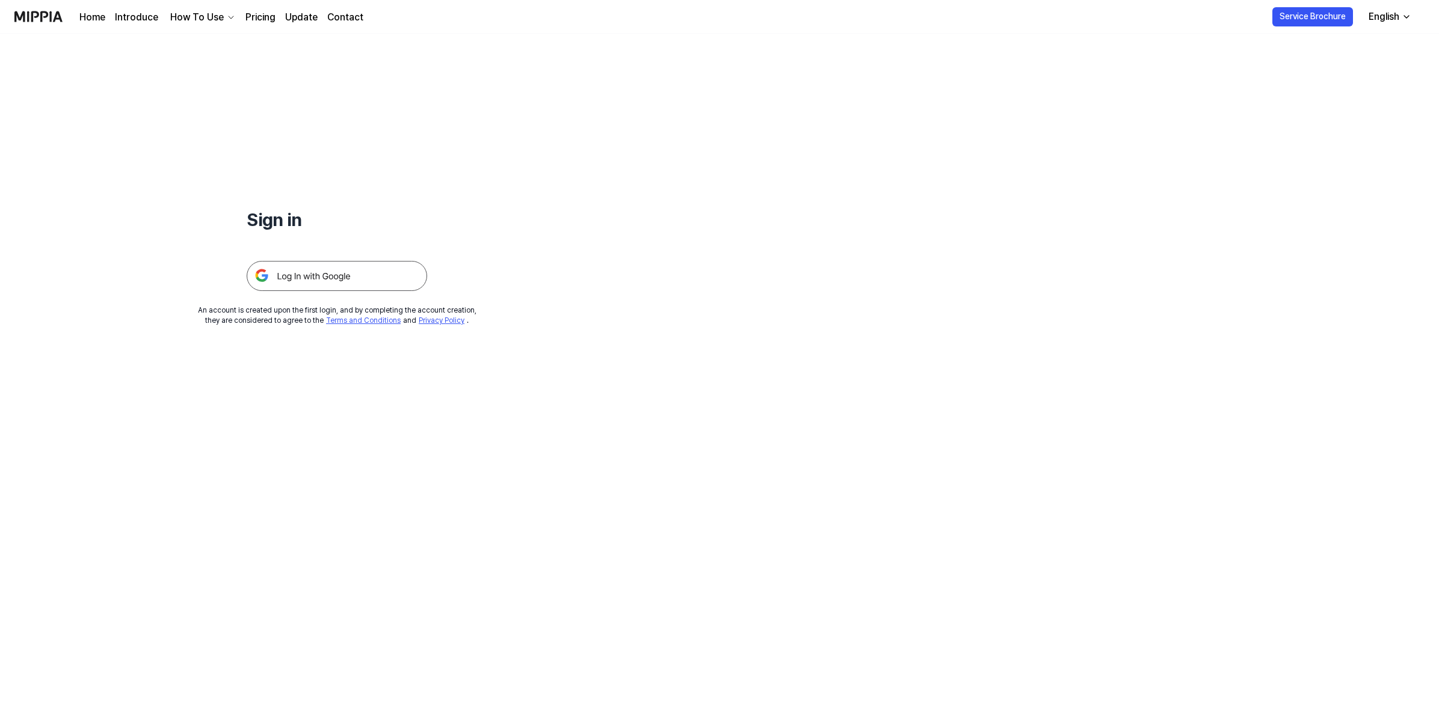 The width and height of the screenshot is (1439, 716). I want to click on a: Introduce, so click(137, 17).